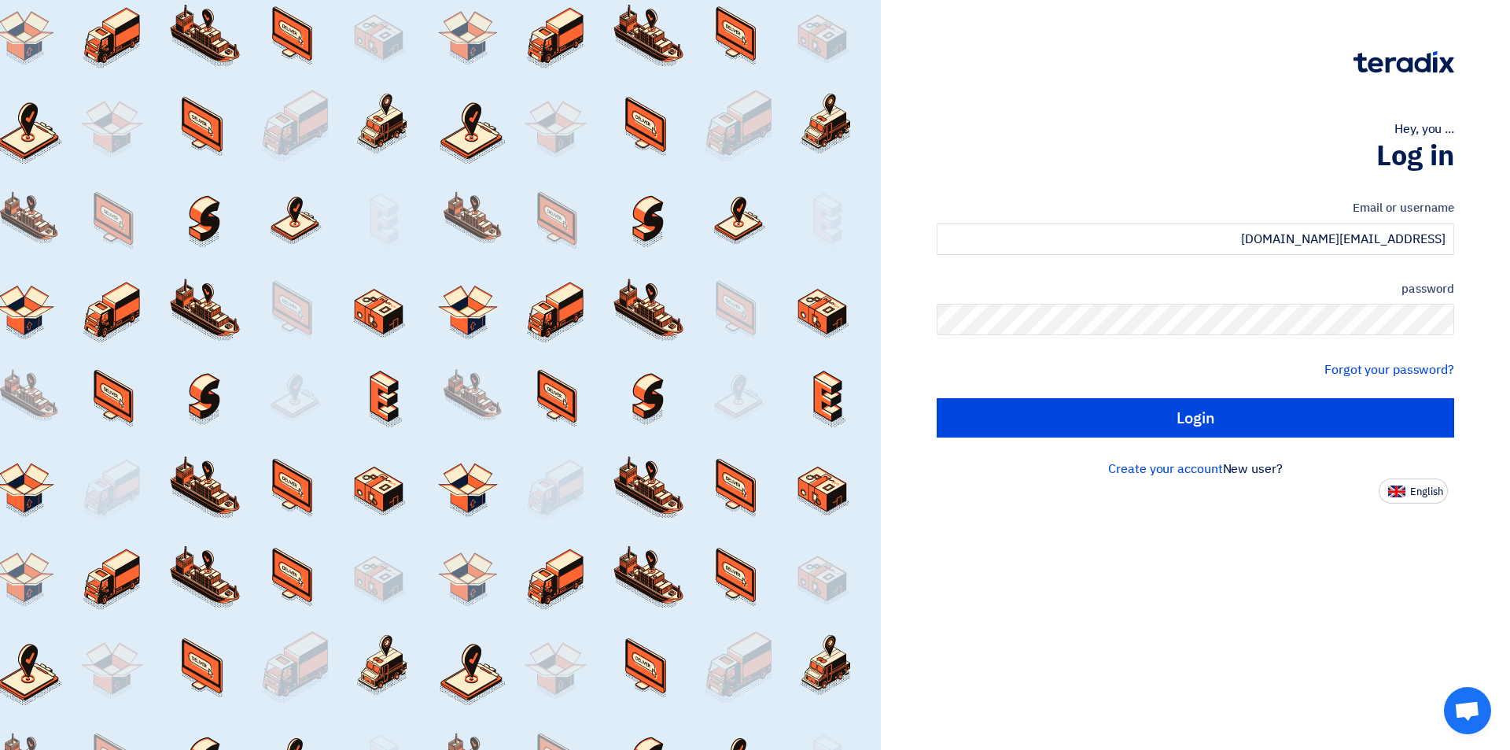 The width and height of the screenshot is (1510, 750). Describe the element at coordinates (1165, 469) in the screenshot. I see `a: Create your account` at that location.